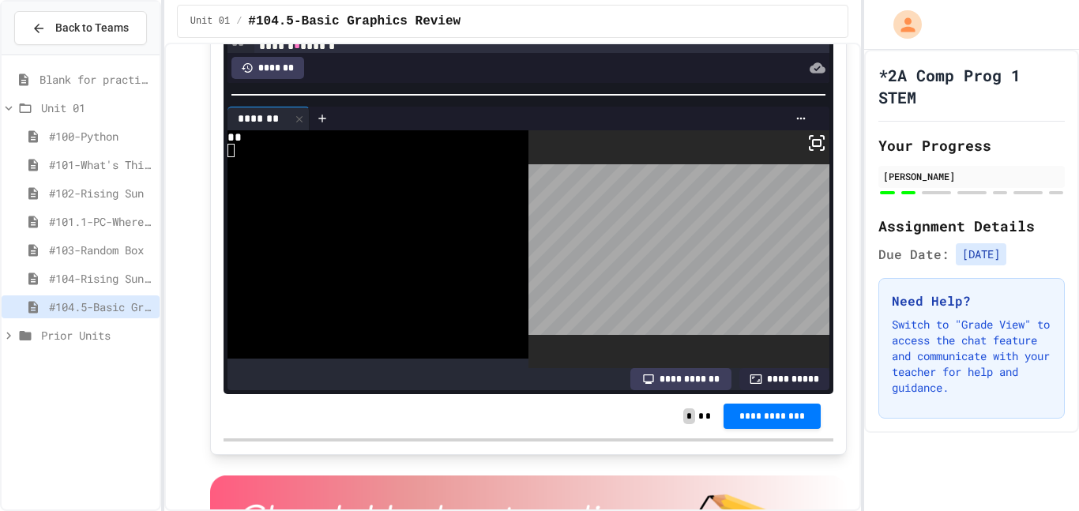 This screenshot has height=511, width=1079. I want to click on h2: Your Progress, so click(971, 145).